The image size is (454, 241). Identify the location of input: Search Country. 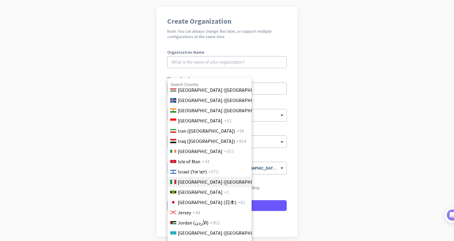
(210, 85).